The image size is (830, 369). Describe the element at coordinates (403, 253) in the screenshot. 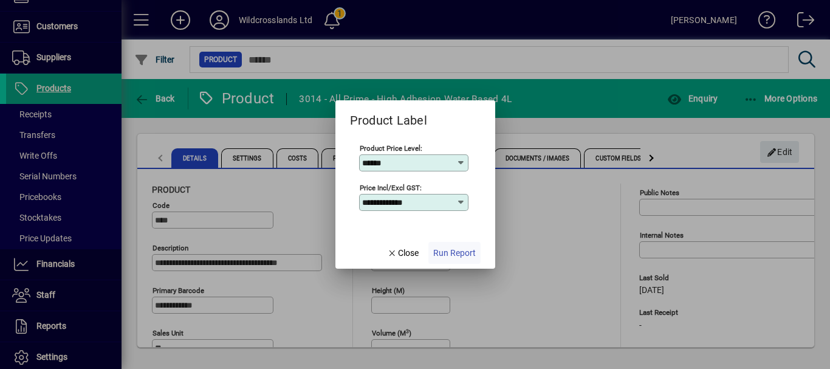

I see `button: Close` at that location.